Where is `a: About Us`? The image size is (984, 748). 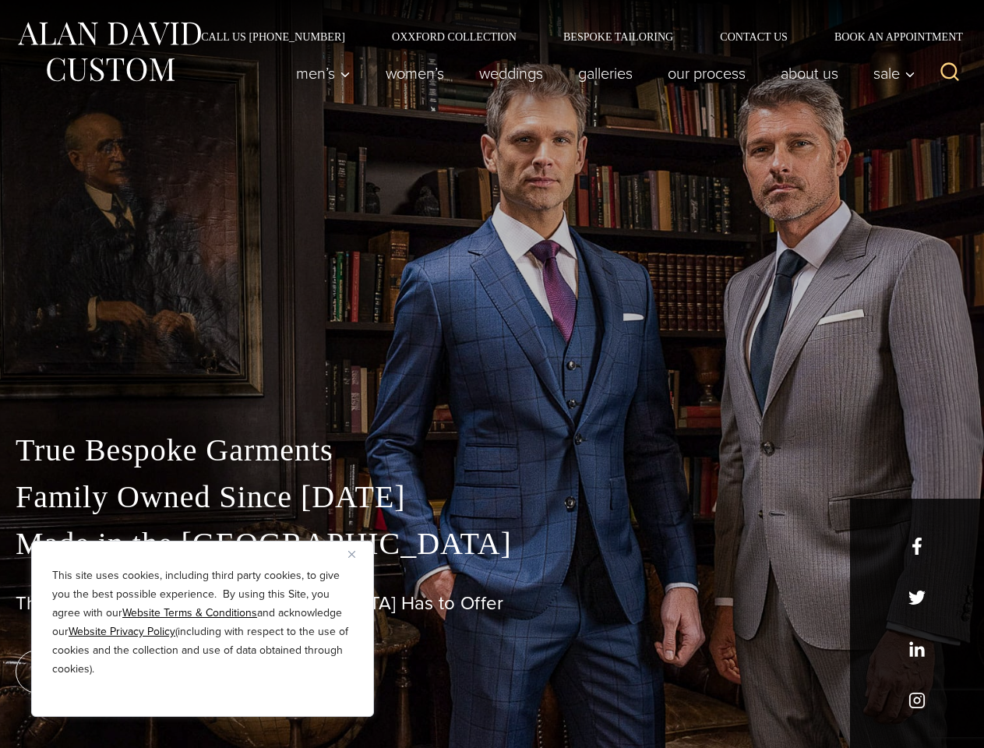
a: About Us is located at coordinates (809, 73).